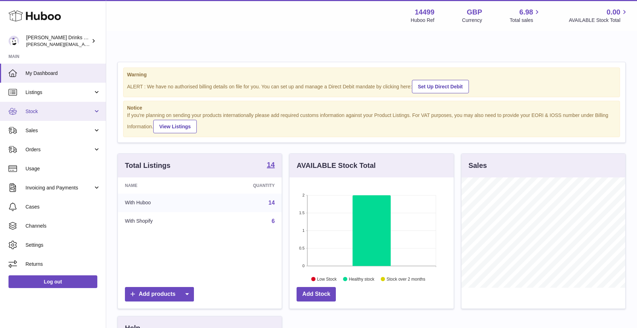 This screenshot has width=637, height=328. What do you see at coordinates (162, 186) in the screenshot?
I see `th: Name` at bounding box center [162, 186].